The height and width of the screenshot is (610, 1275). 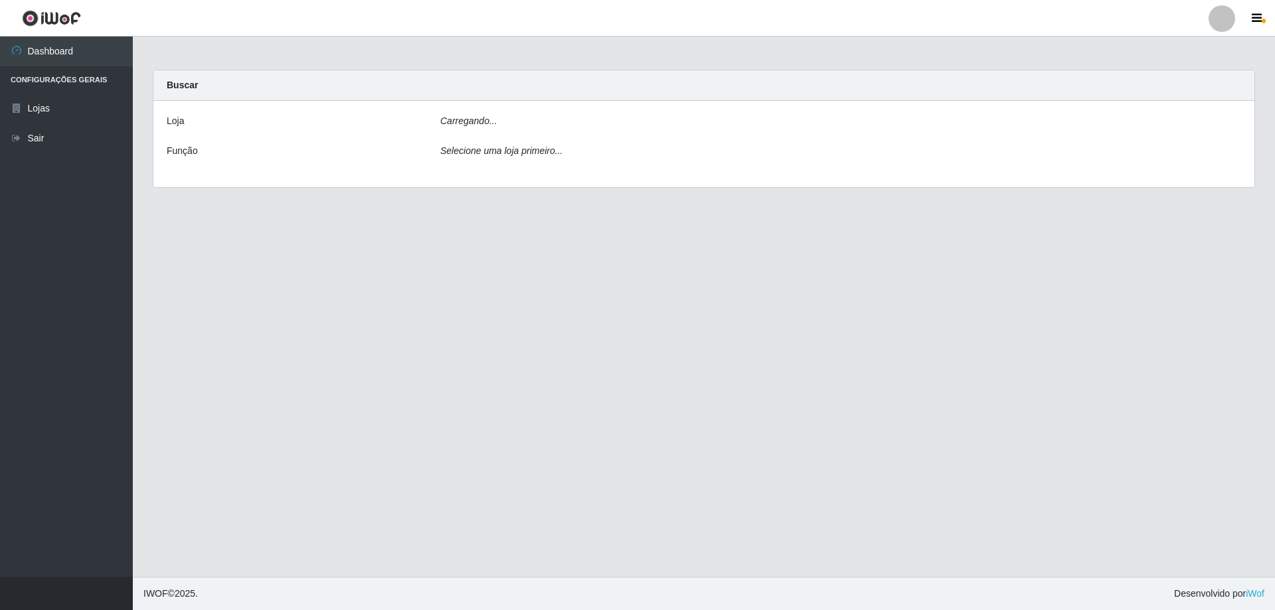 I want to click on i: Carregando..., so click(x=469, y=121).